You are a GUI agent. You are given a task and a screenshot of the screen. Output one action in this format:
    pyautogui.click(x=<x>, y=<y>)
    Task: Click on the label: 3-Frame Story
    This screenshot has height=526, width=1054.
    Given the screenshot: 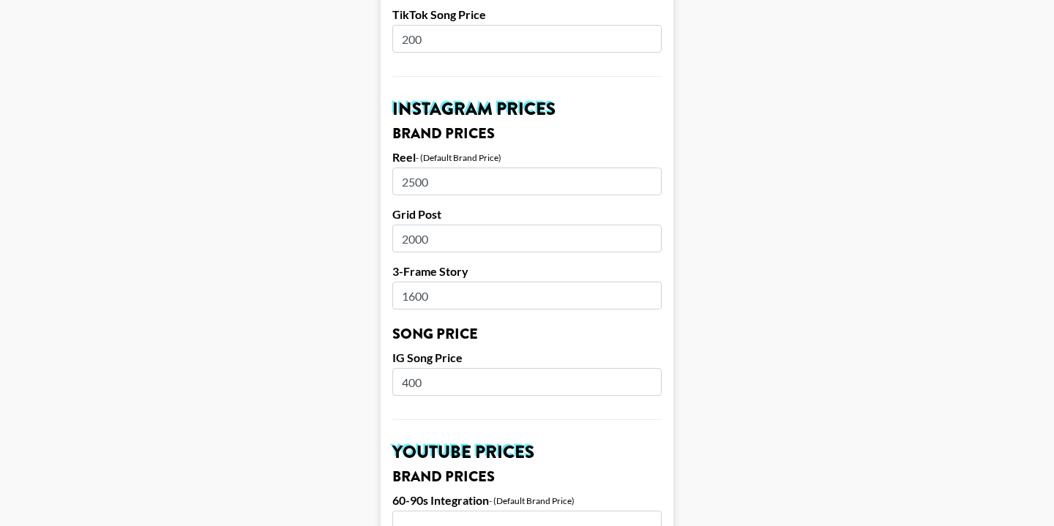 What is the action you would take?
    pyautogui.click(x=527, y=271)
    